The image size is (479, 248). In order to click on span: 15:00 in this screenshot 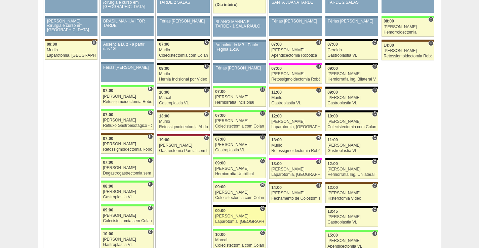, I will do `click(332, 236)`.